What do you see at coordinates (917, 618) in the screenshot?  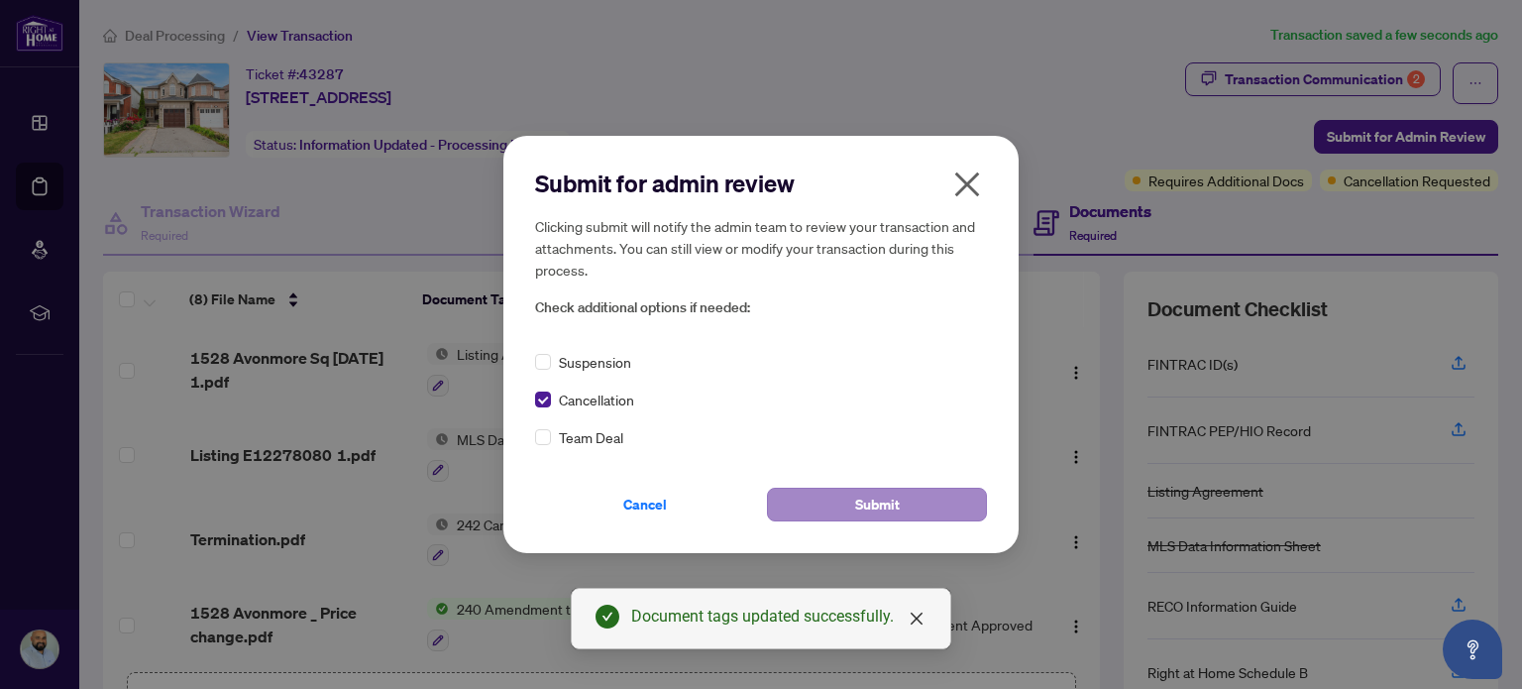 I see `a: Close` at bounding box center [917, 618].